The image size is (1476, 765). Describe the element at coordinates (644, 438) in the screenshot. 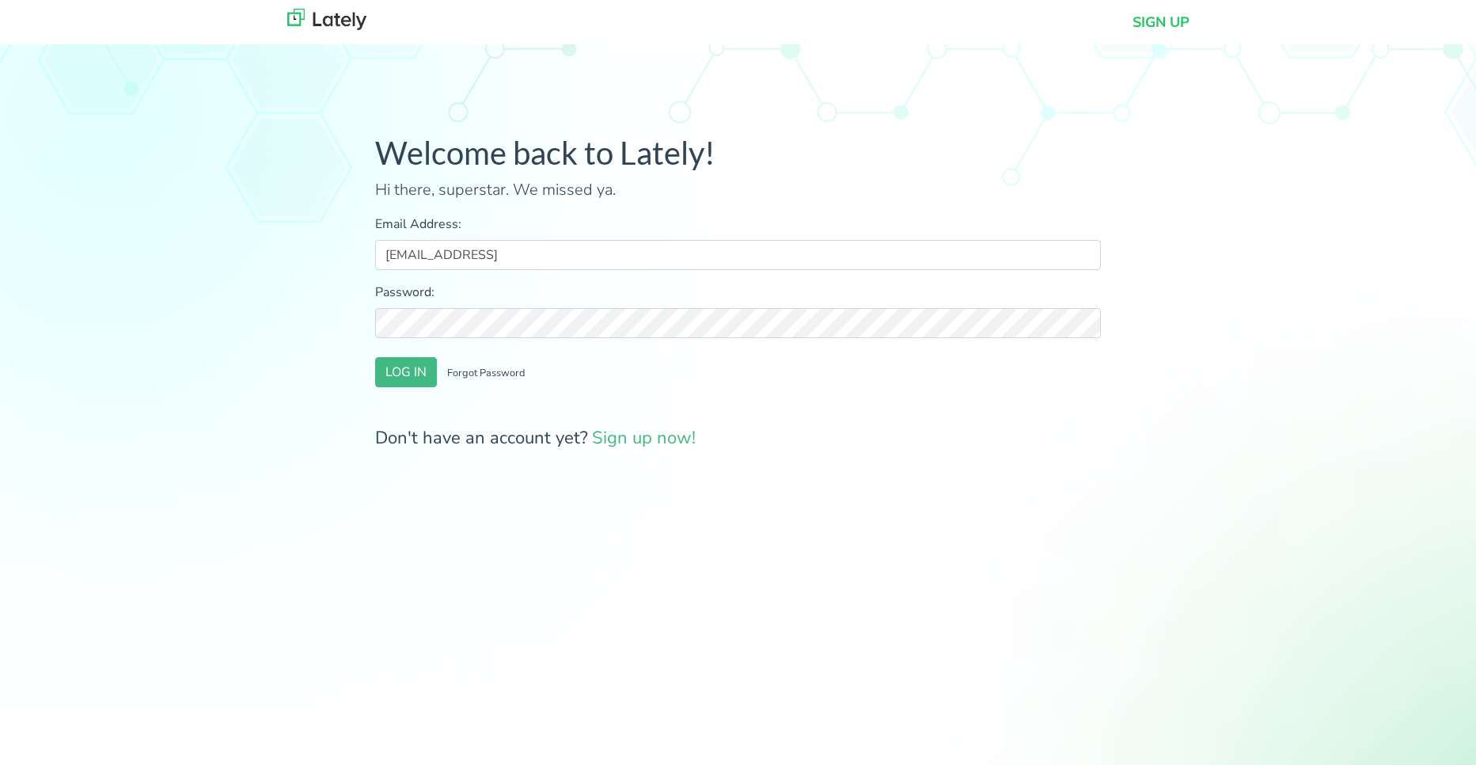

I see `a: Sign up now!` at that location.